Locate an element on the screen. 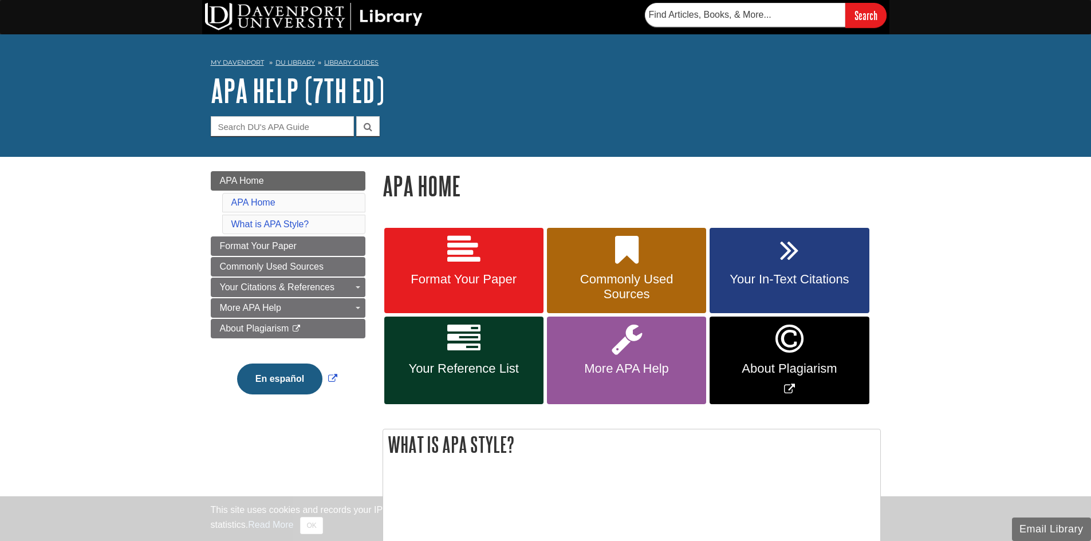 This screenshot has height=541, width=1091. nav: breadcrumb is located at coordinates (546, 64).